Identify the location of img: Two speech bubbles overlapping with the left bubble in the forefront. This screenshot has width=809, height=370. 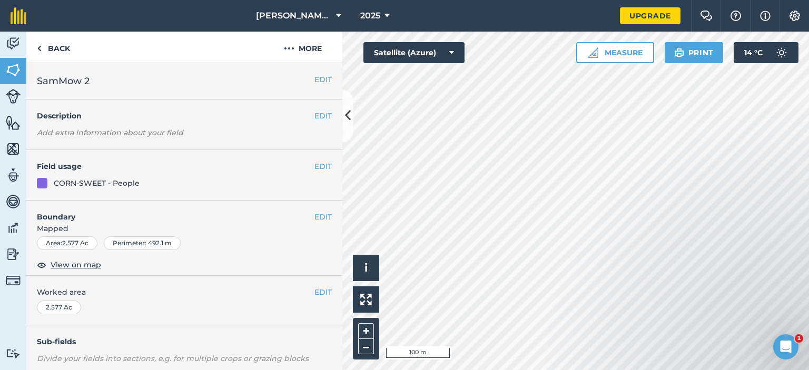
(707, 16).